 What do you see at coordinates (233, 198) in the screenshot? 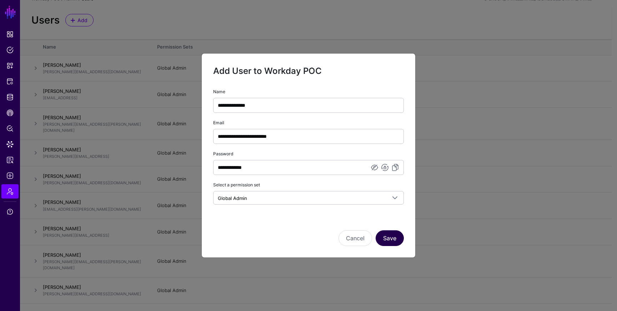
I see `span: Global Admin` at bounding box center [233, 198].